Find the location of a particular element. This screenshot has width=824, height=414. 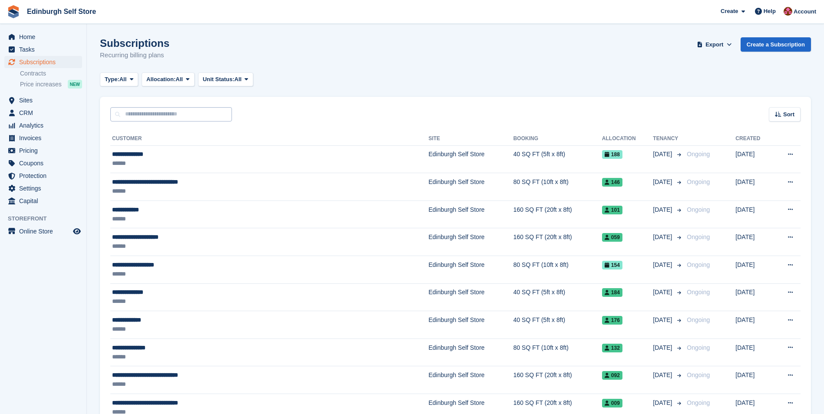

th: Booking is located at coordinates (558, 139).